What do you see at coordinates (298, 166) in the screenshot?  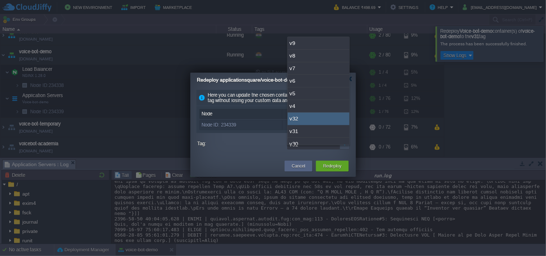 I see `button: Cancel` at bounding box center [298, 166].